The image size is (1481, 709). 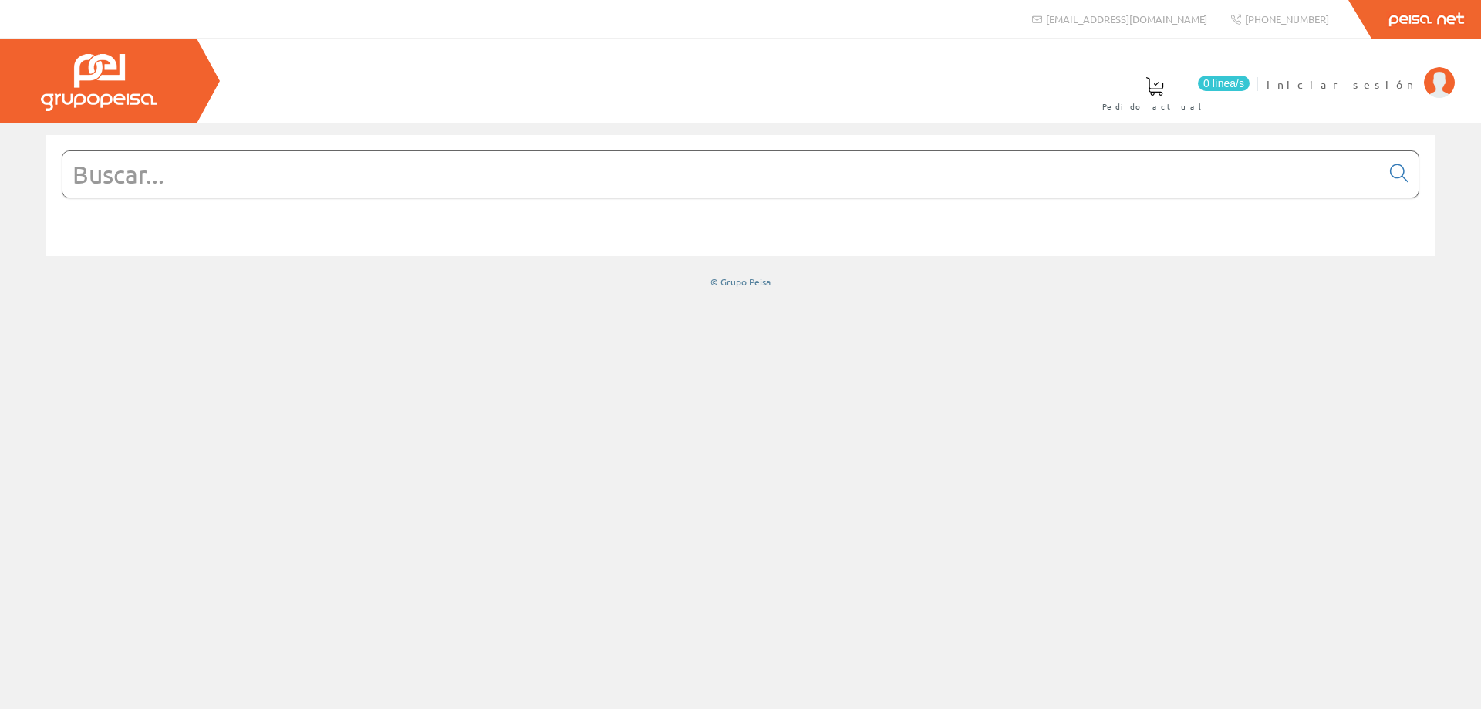 I want to click on input: Buscar..., so click(x=721, y=174).